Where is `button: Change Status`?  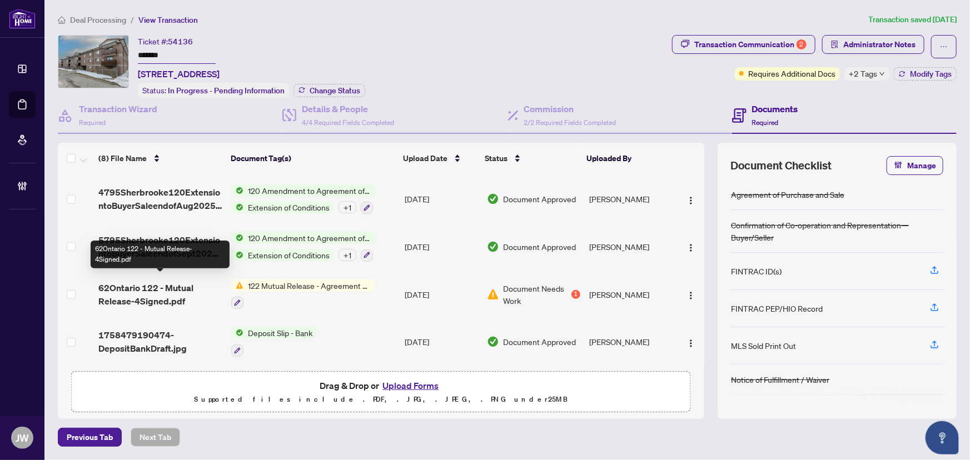
button: Change Status is located at coordinates (329, 91).